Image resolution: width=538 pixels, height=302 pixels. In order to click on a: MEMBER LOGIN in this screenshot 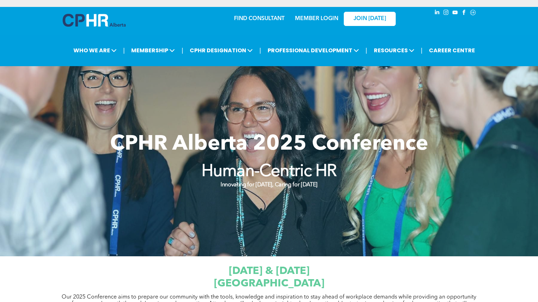, I will do `click(316, 19)`.